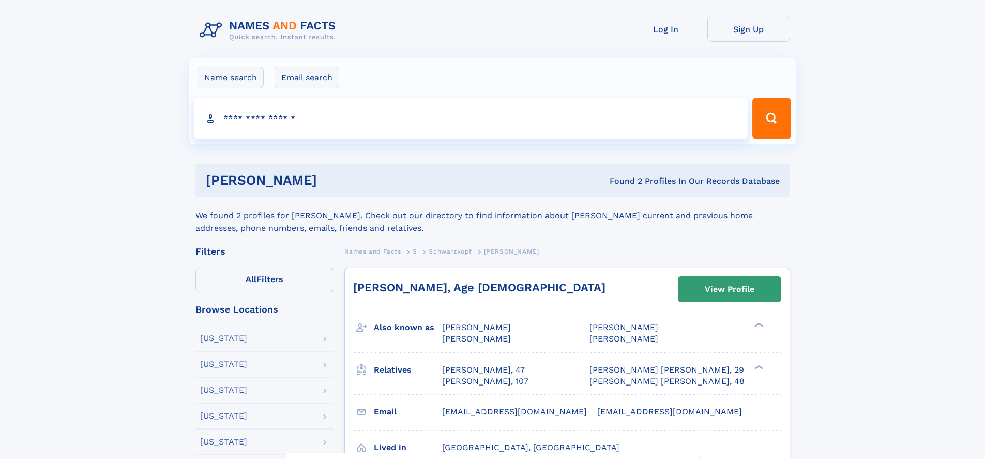 Image resolution: width=985 pixels, height=459 pixels. What do you see at coordinates (408, 370) in the screenshot?
I see `h3: Relatives` at bounding box center [408, 370].